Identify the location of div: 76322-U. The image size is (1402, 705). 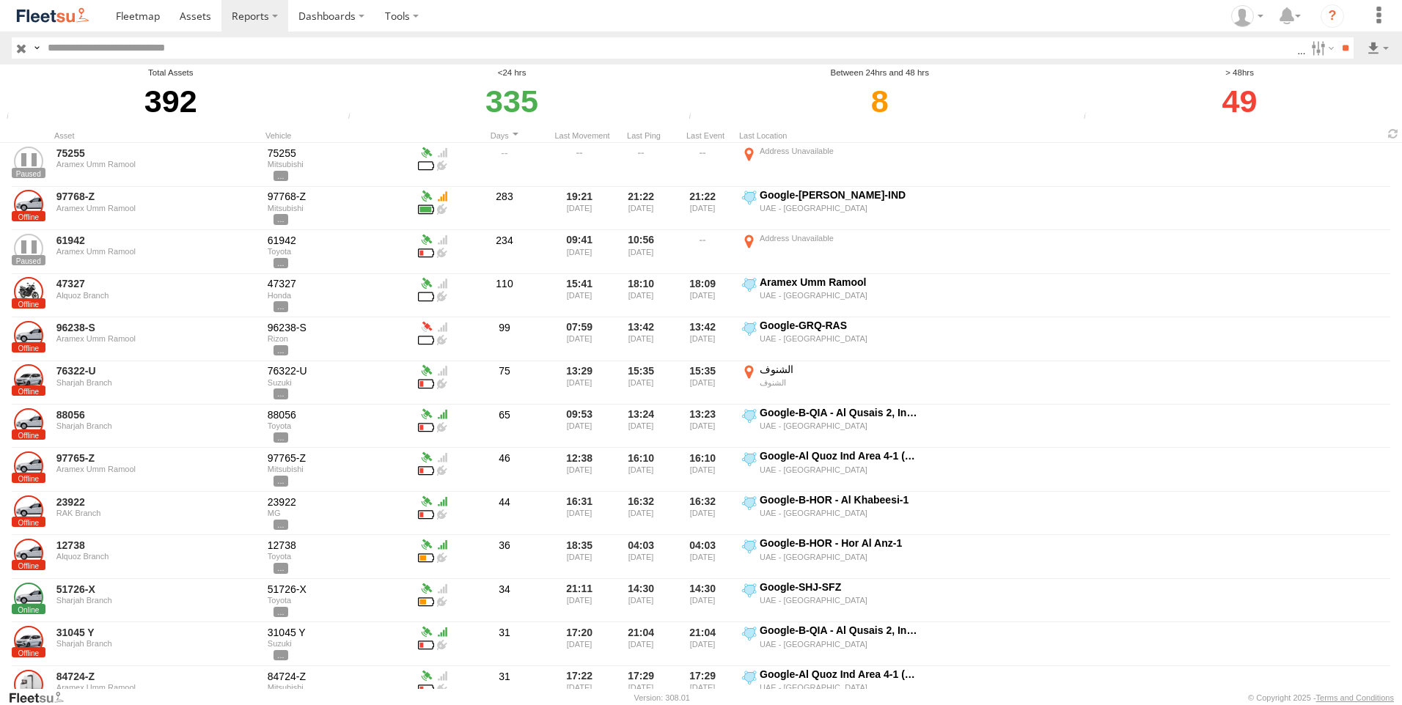
(339, 371).